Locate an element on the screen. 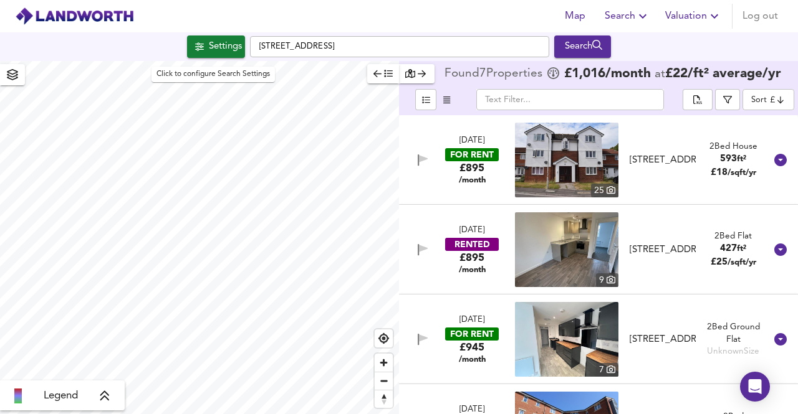 This screenshot has height=414, width=798. div: 25 is located at coordinates (605, 191).